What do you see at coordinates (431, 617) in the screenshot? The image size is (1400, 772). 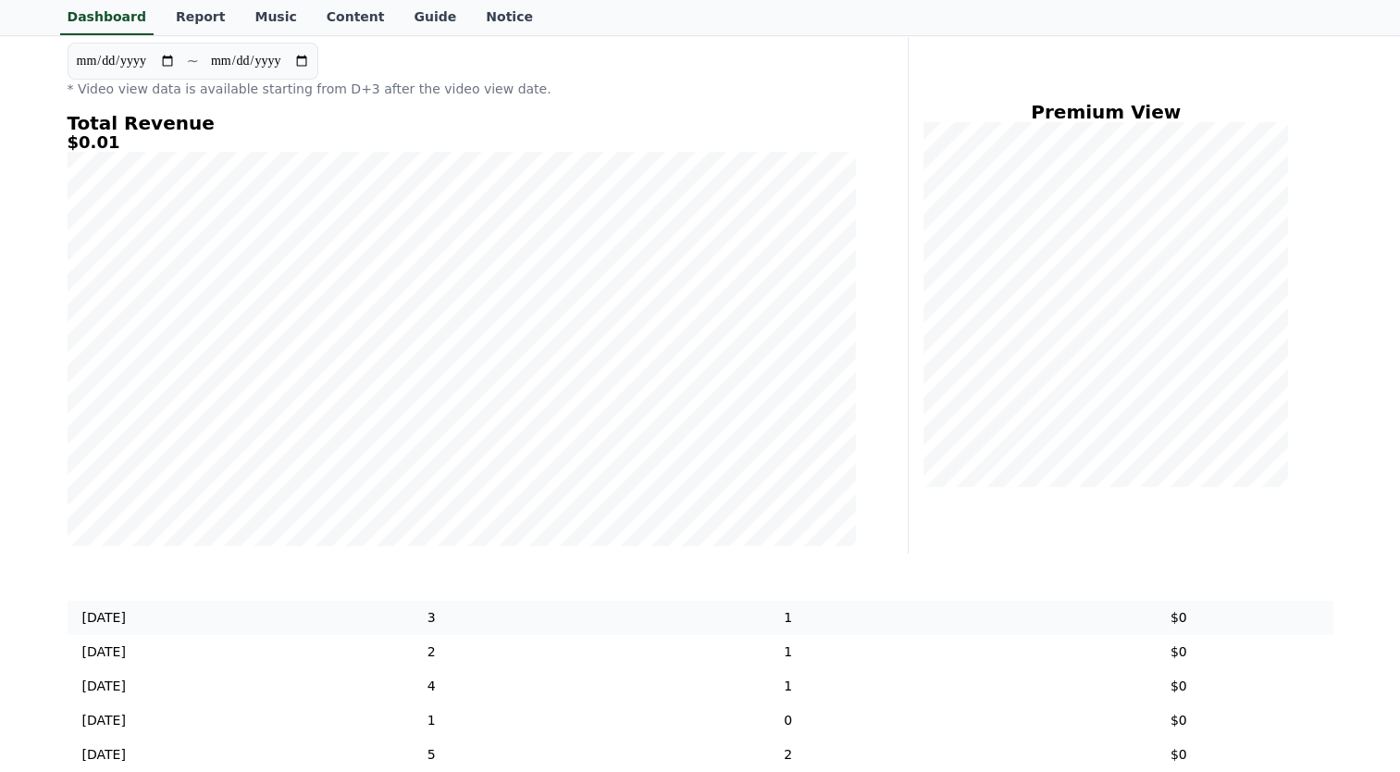 I see `td: 3` at bounding box center [431, 617].